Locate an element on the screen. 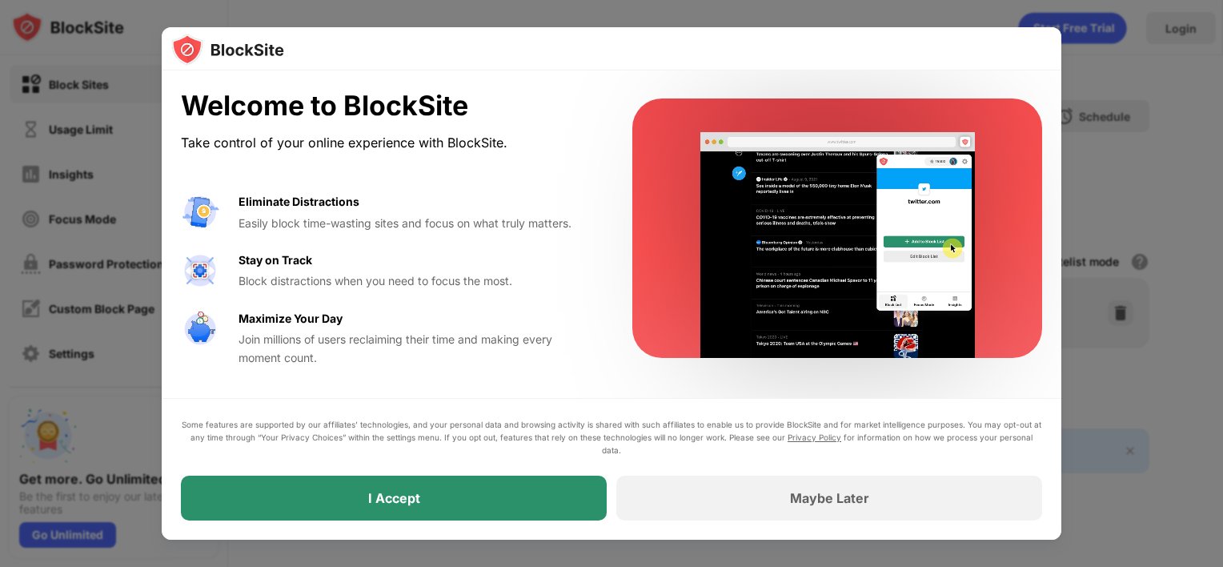 The height and width of the screenshot is (567, 1223). img: value-focus.svg is located at coordinates (200, 271).